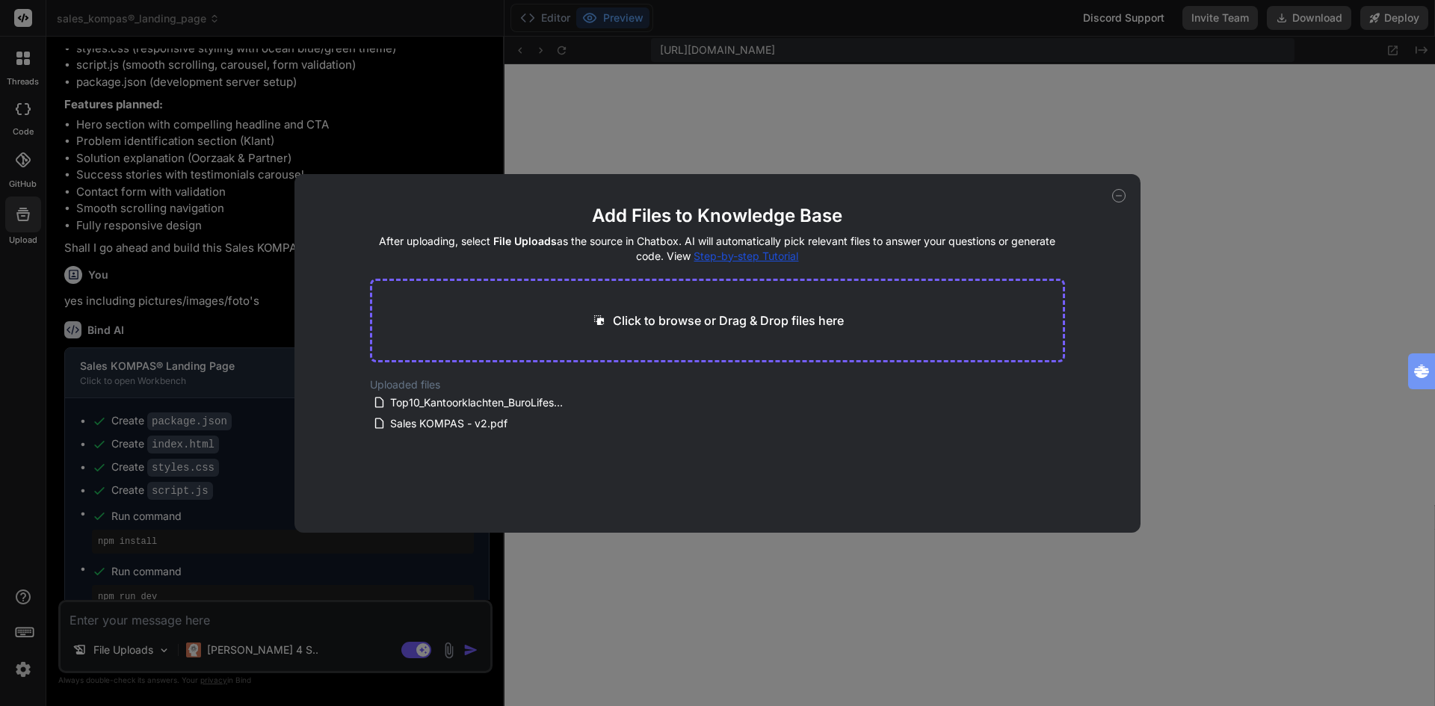  I want to click on h4: After uploading, select as the source in Chatbox. AI will automatically pick relevant files to an..., so click(717, 249).